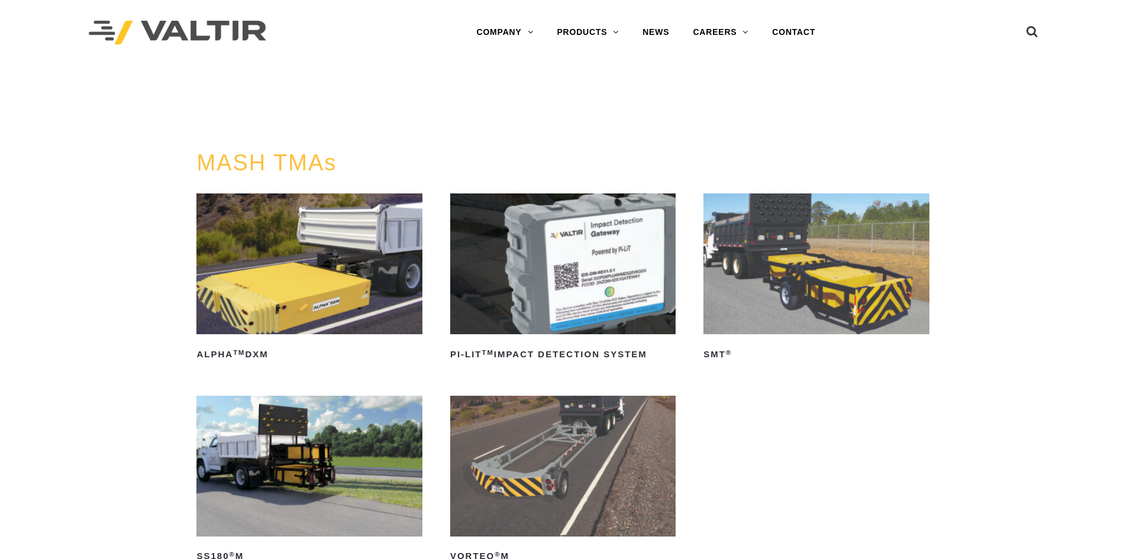 The image size is (1127, 559). What do you see at coordinates (656, 33) in the screenshot?
I see `a: NEWS` at bounding box center [656, 33].